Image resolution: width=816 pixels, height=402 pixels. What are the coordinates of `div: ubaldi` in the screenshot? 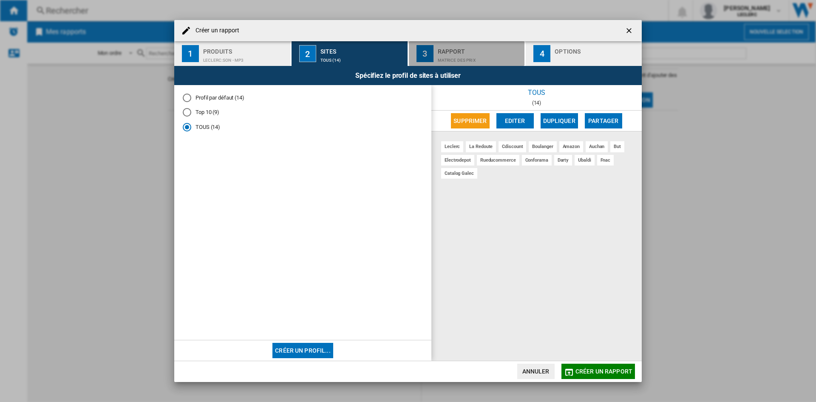 It's located at (585, 160).